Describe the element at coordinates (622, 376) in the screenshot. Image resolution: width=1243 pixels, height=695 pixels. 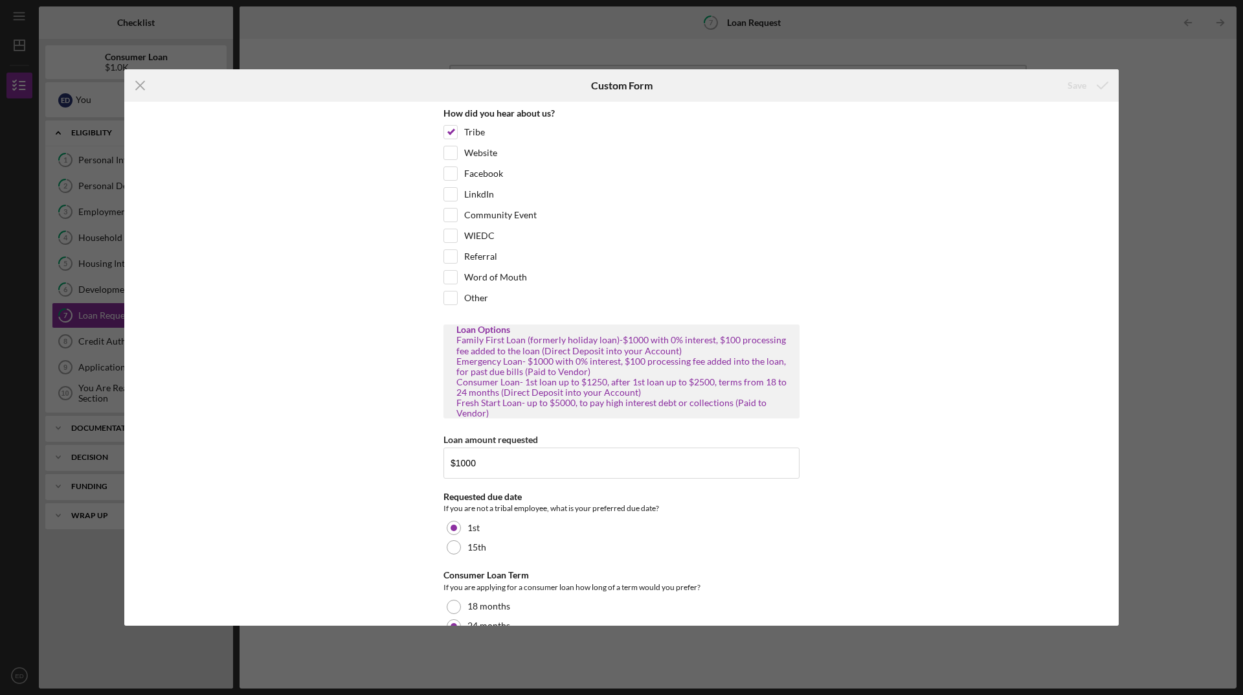
I see `div: Family First Loan (formerly holiday loan)-$1000 with 0% interest, $100 processing fee added to th...` at that location.